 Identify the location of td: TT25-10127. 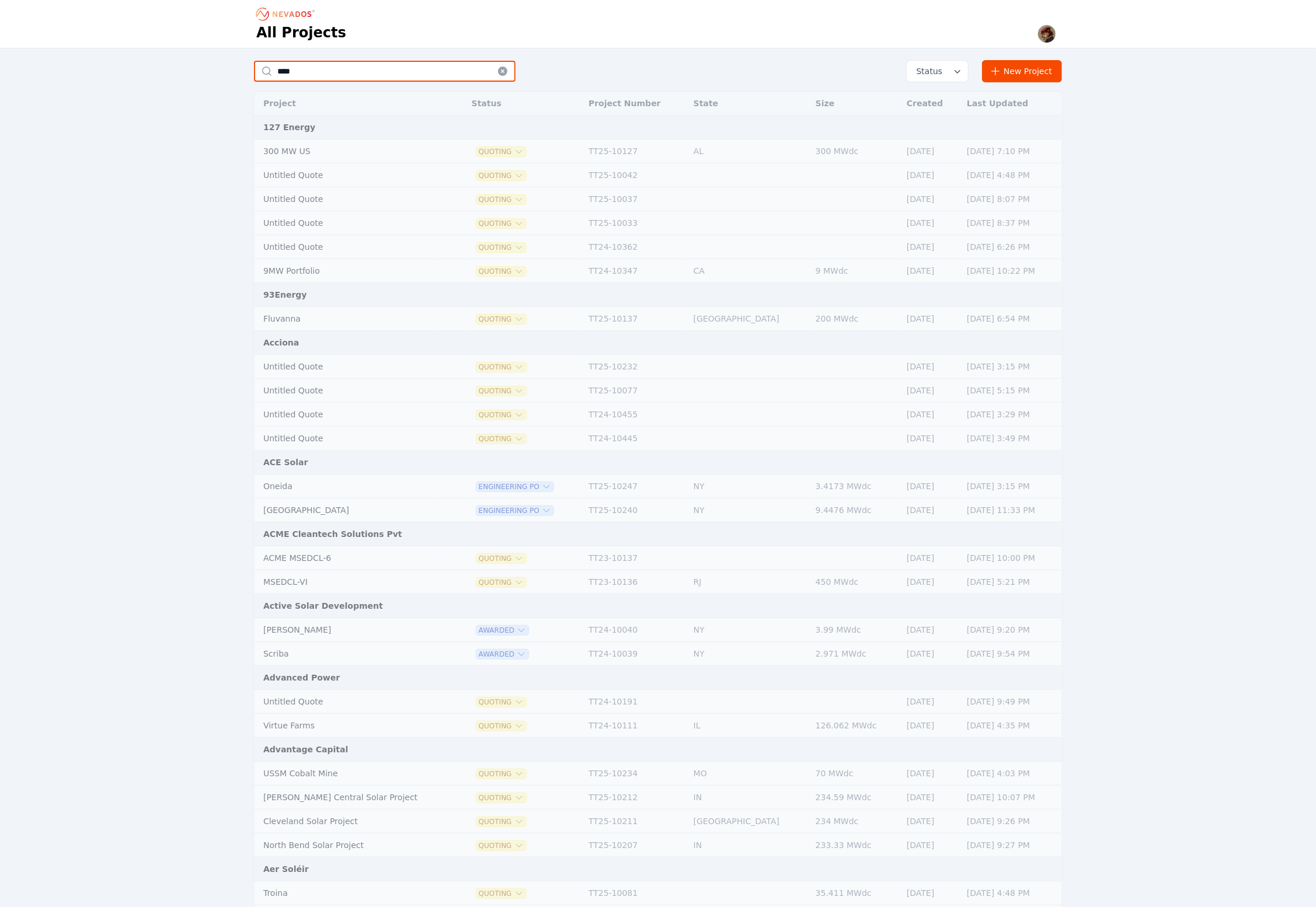
(635, 151).